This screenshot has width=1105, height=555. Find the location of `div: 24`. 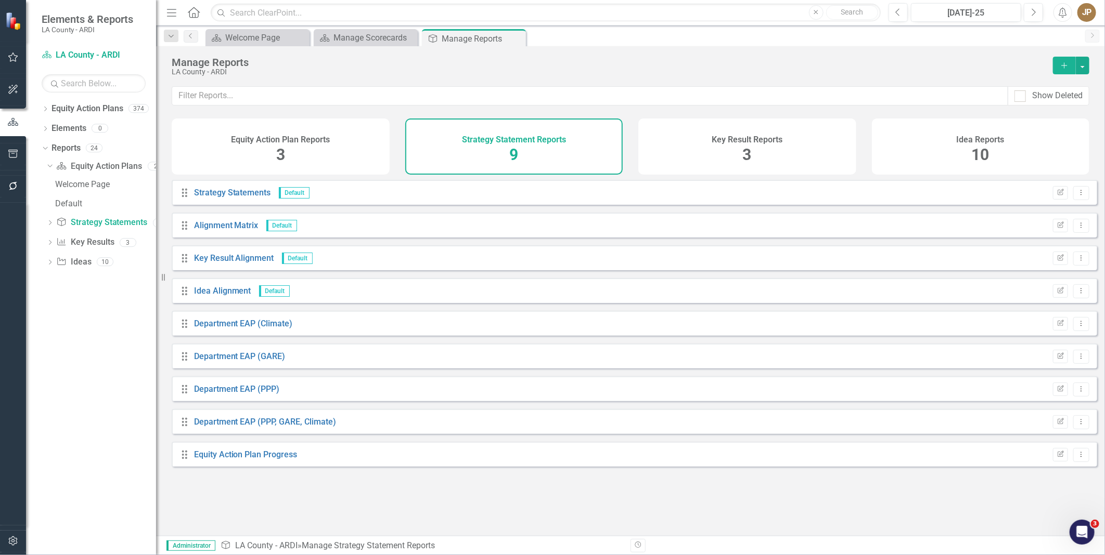

div: 24 is located at coordinates (94, 148).